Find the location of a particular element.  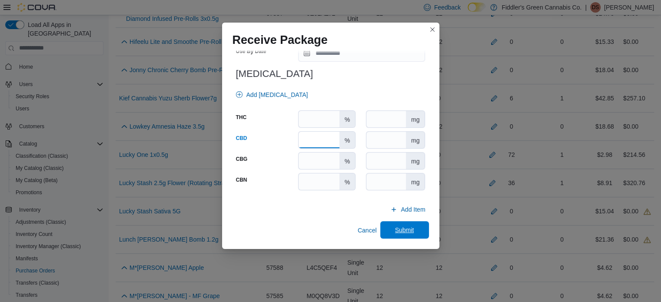

button: Submit is located at coordinates (405, 230).